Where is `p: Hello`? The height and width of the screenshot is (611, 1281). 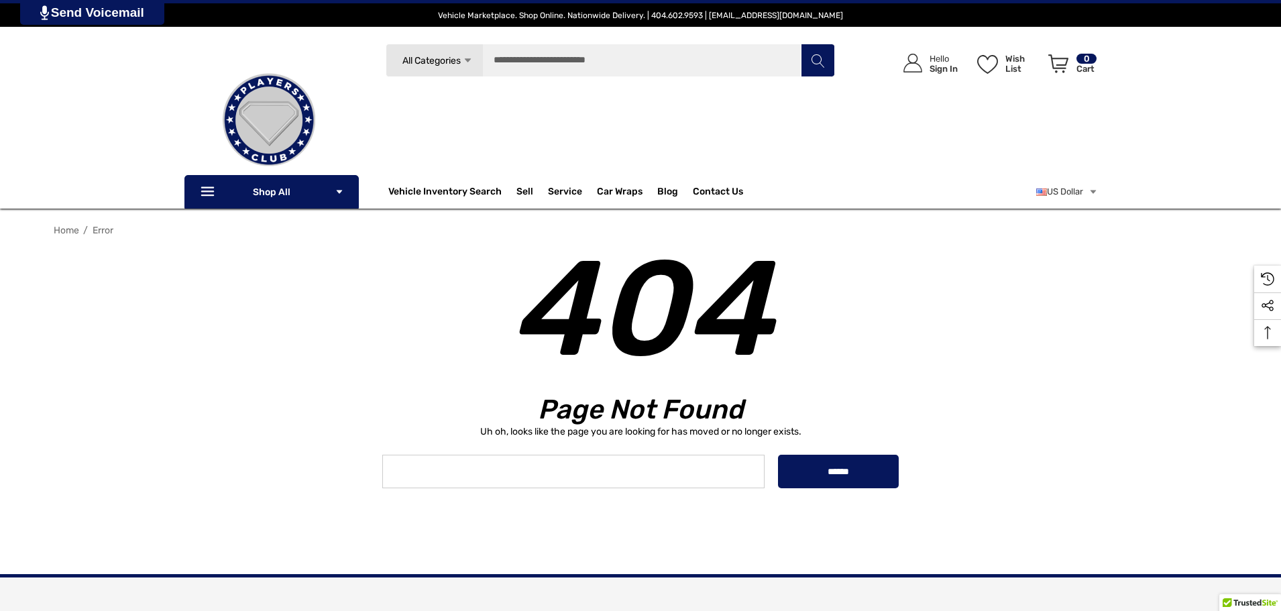 p: Hello is located at coordinates (944, 58).